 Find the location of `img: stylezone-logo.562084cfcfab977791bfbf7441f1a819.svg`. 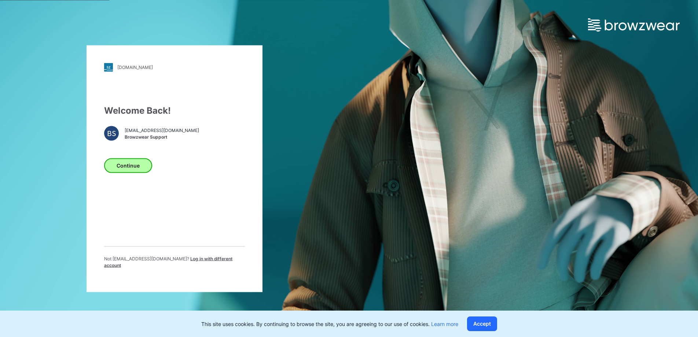

img: stylezone-logo.562084cfcfab977791bfbf7441f1a819.svg is located at coordinates (109, 67).